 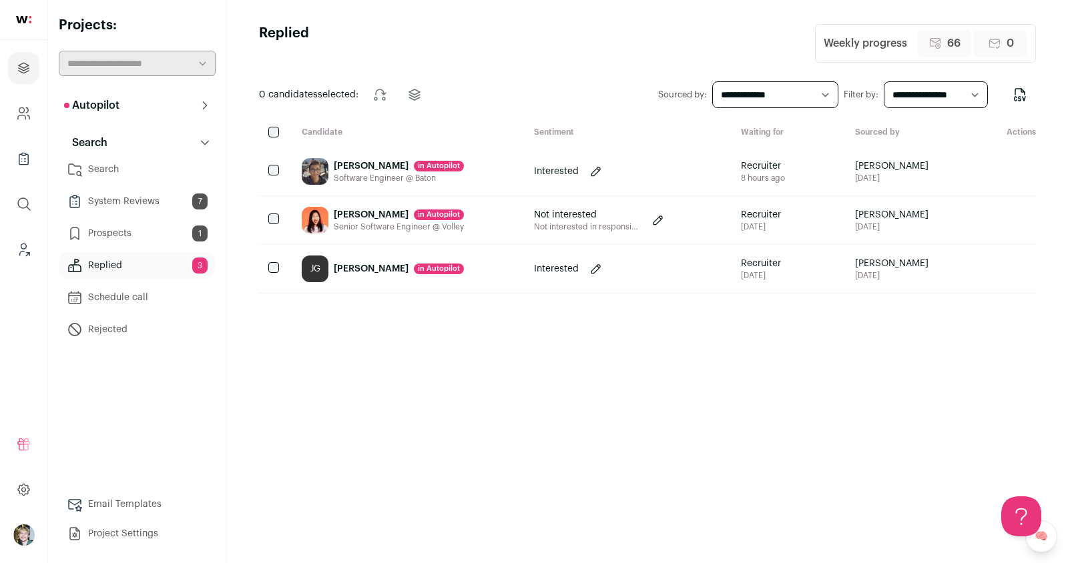 What do you see at coordinates (763, 178) in the screenshot?
I see `div: 8 hours ago` at bounding box center [763, 178].